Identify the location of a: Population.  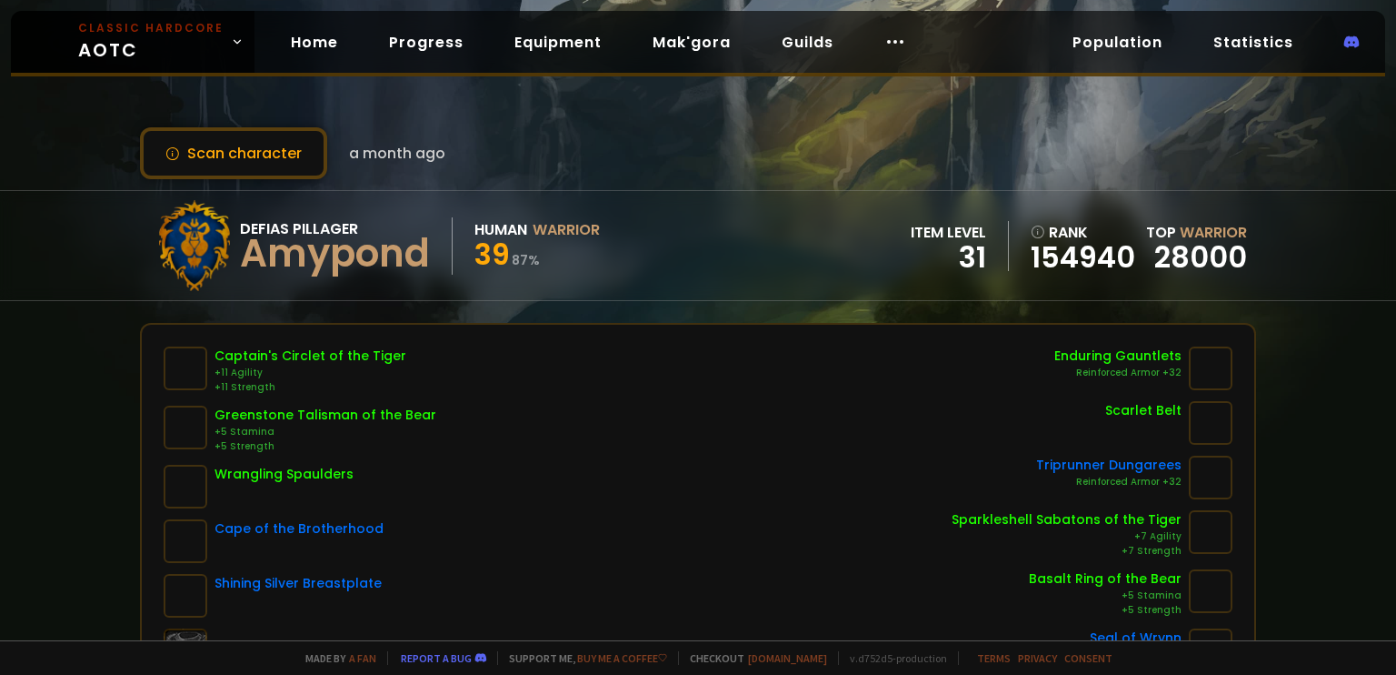
(1117, 42).